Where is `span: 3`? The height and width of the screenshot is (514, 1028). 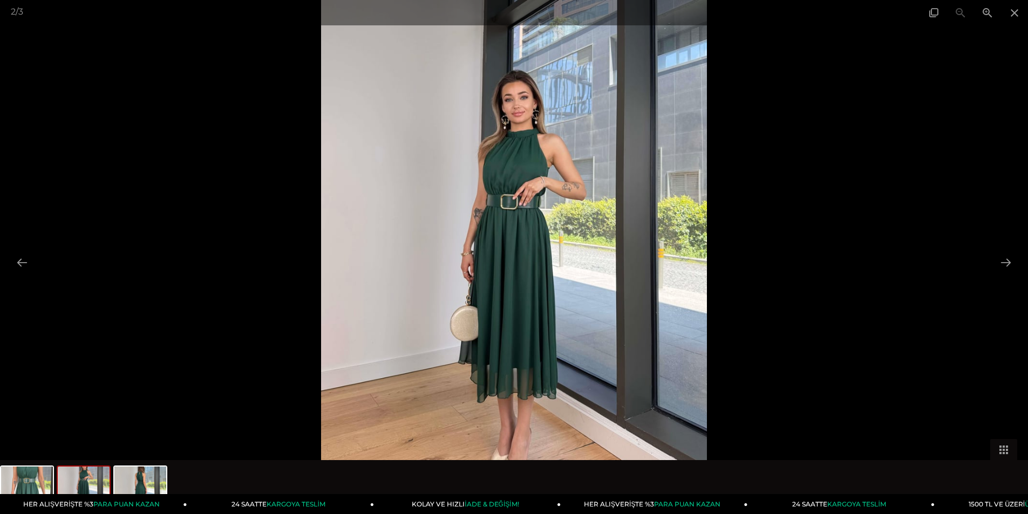
span: 3 is located at coordinates (21, 11).